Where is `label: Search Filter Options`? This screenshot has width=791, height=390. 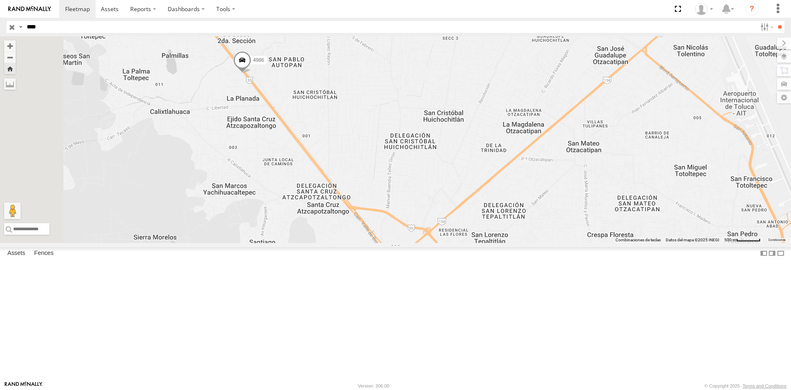
label: Search Filter Options is located at coordinates (766, 27).